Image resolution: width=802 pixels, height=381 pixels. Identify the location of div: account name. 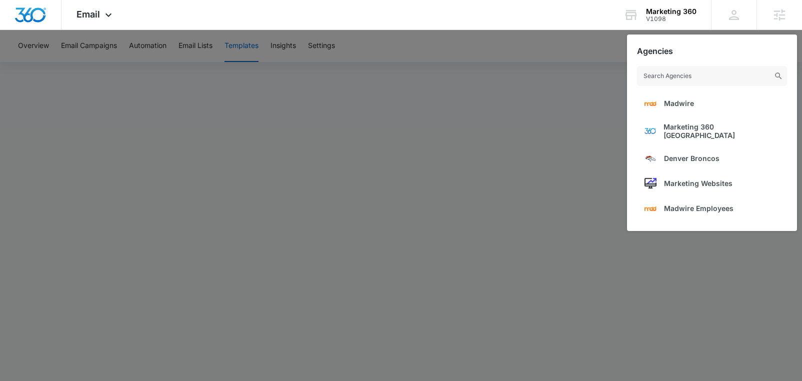
(671, 11).